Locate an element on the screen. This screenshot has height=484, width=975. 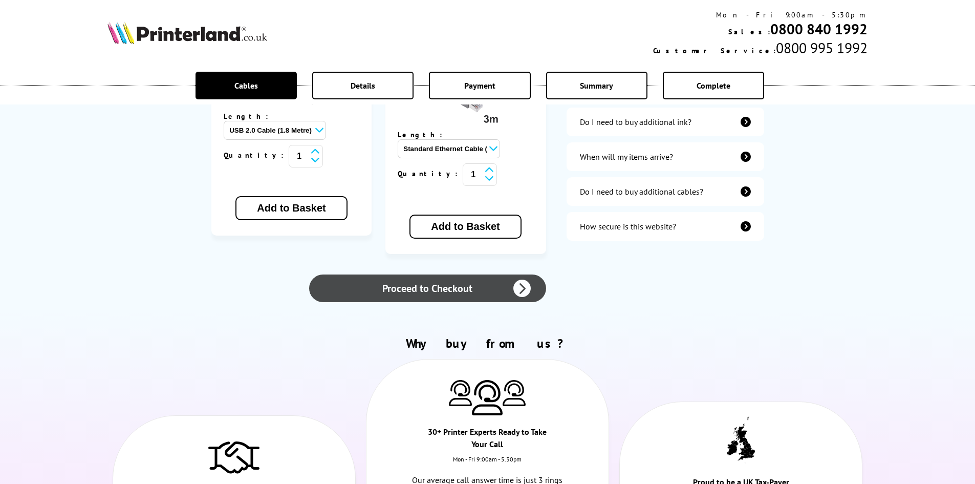
b: 0800 840 1992 is located at coordinates (819, 29).